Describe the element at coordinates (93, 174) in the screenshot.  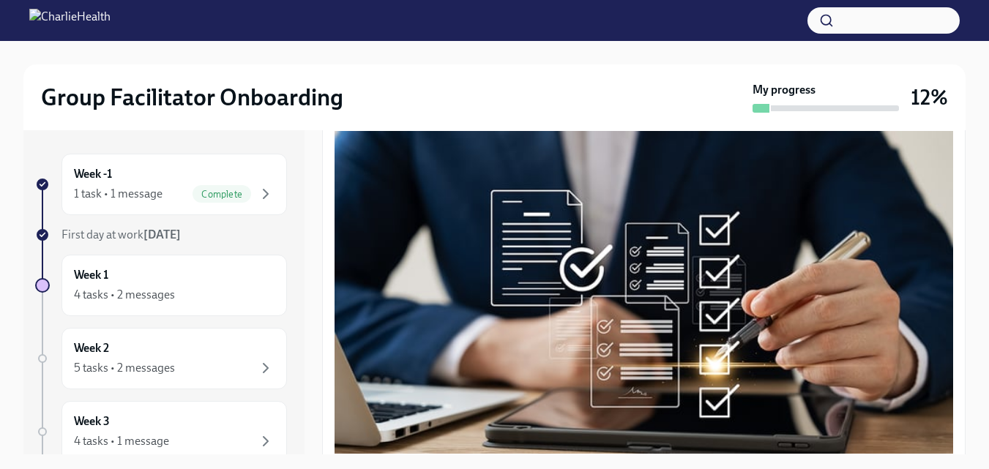
I see `h6: Week -1` at that location.